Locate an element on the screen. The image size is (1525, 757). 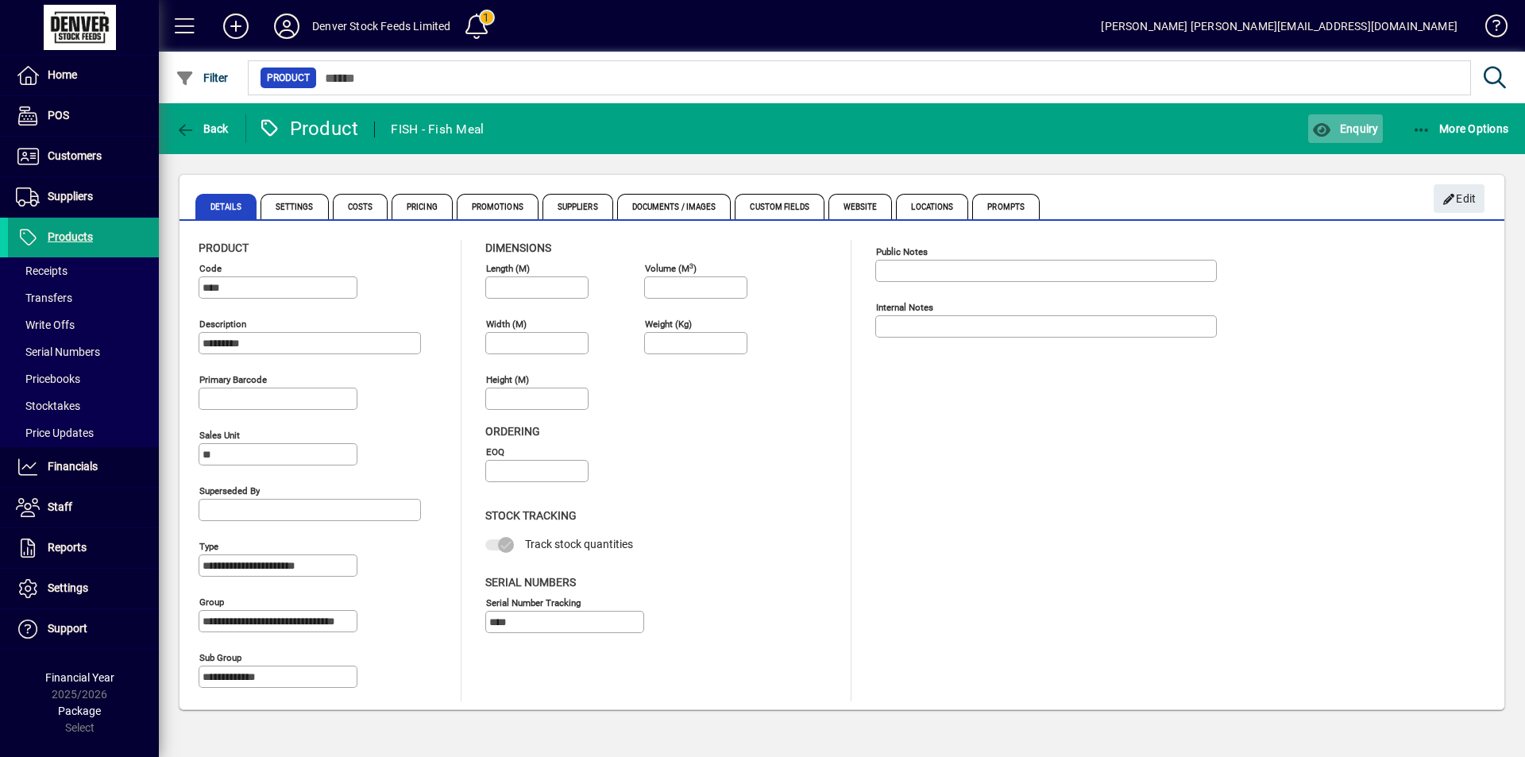
span: Details is located at coordinates (226, 207).